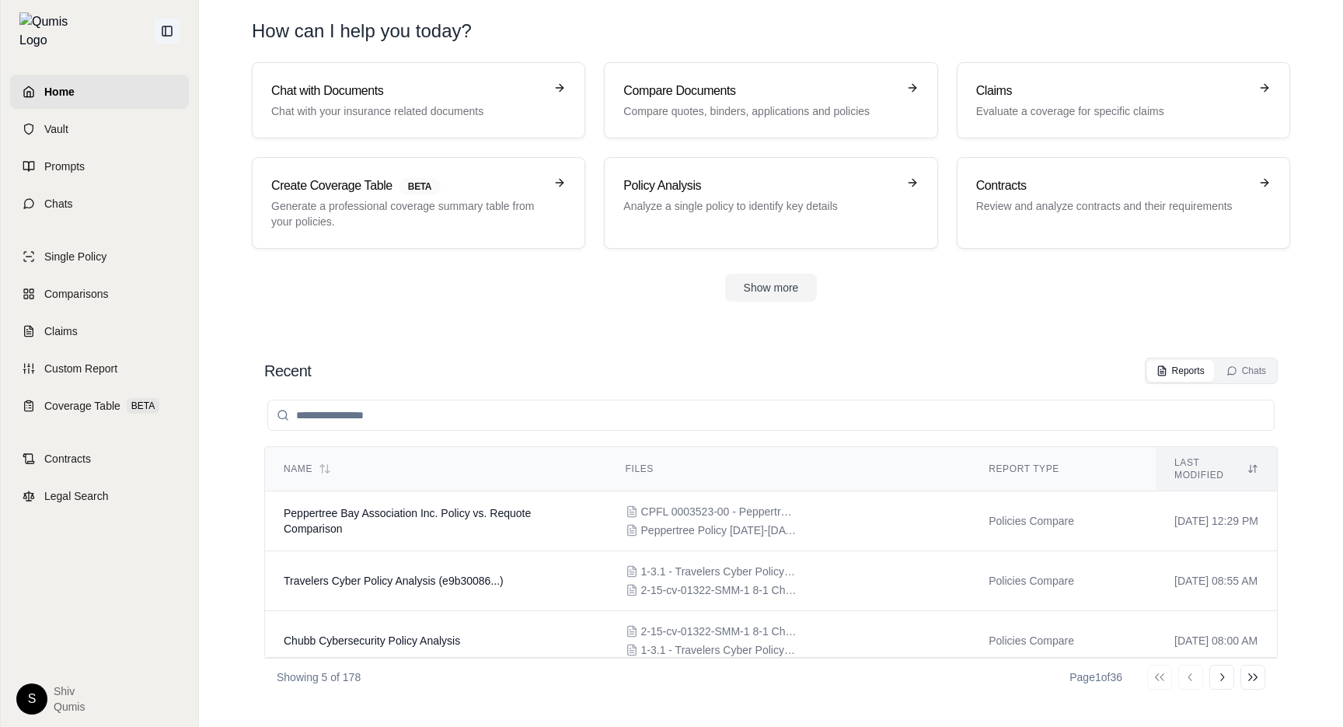  What do you see at coordinates (1246, 371) in the screenshot?
I see `div: Chats` at bounding box center [1246, 371].